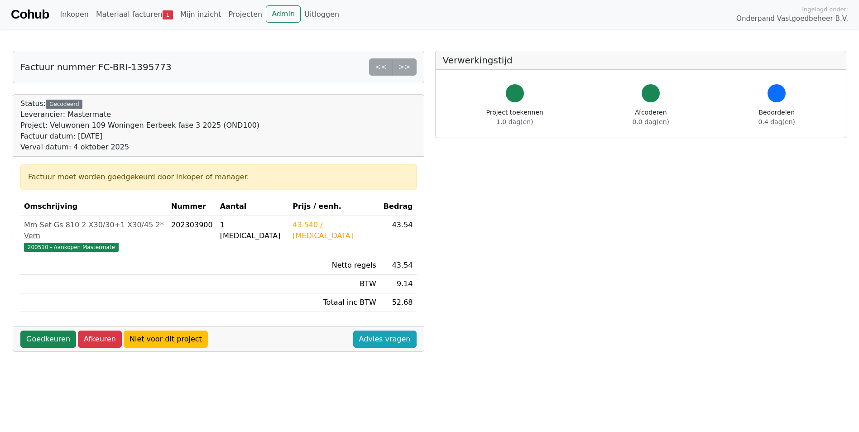 This screenshot has width=859, height=432. I want to click on span: Onderpand Vastgoedbeheer B.V., so click(792, 19).